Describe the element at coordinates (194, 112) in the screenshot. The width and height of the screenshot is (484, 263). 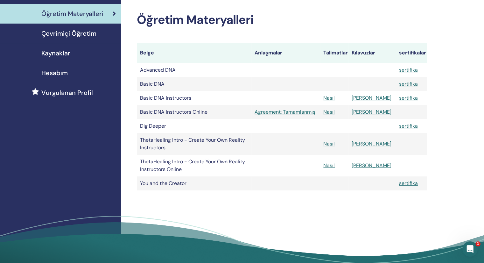
I see `td: Basic DNA Instructors Online` at that location.